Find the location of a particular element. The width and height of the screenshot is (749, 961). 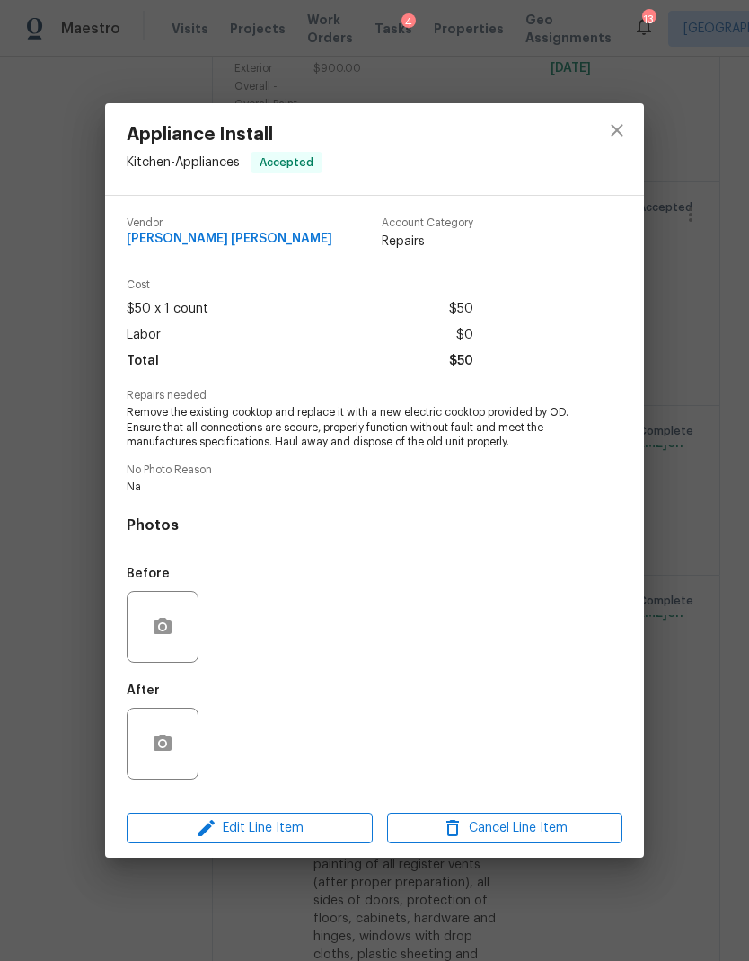

span: Repairs is located at coordinates (428, 242).